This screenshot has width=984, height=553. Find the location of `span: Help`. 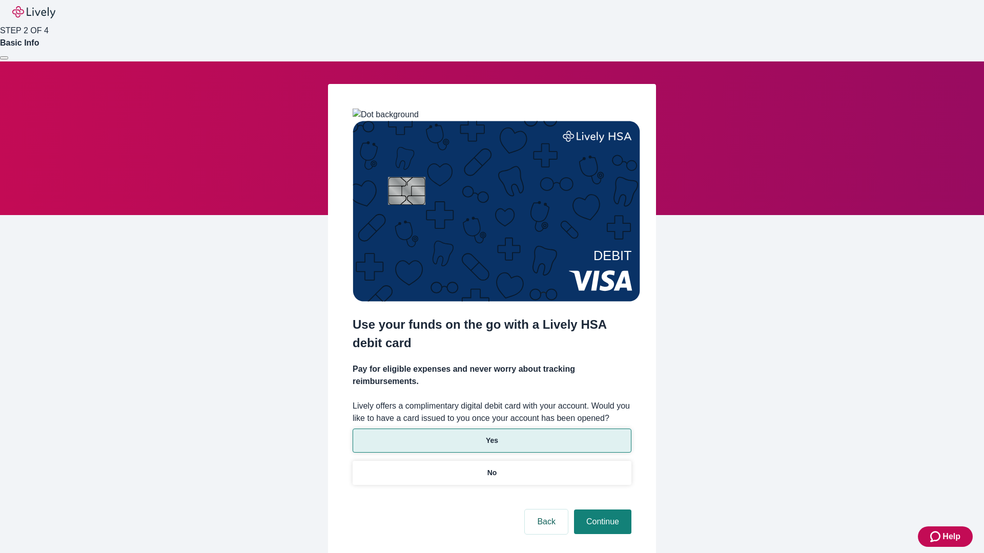

span: Help is located at coordinates (951, 537).